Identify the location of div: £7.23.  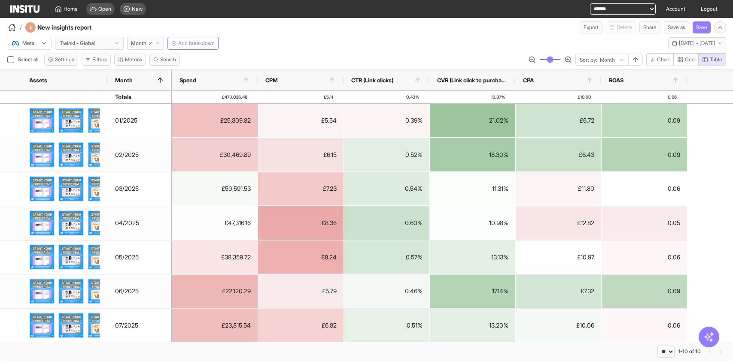
(300, 189).